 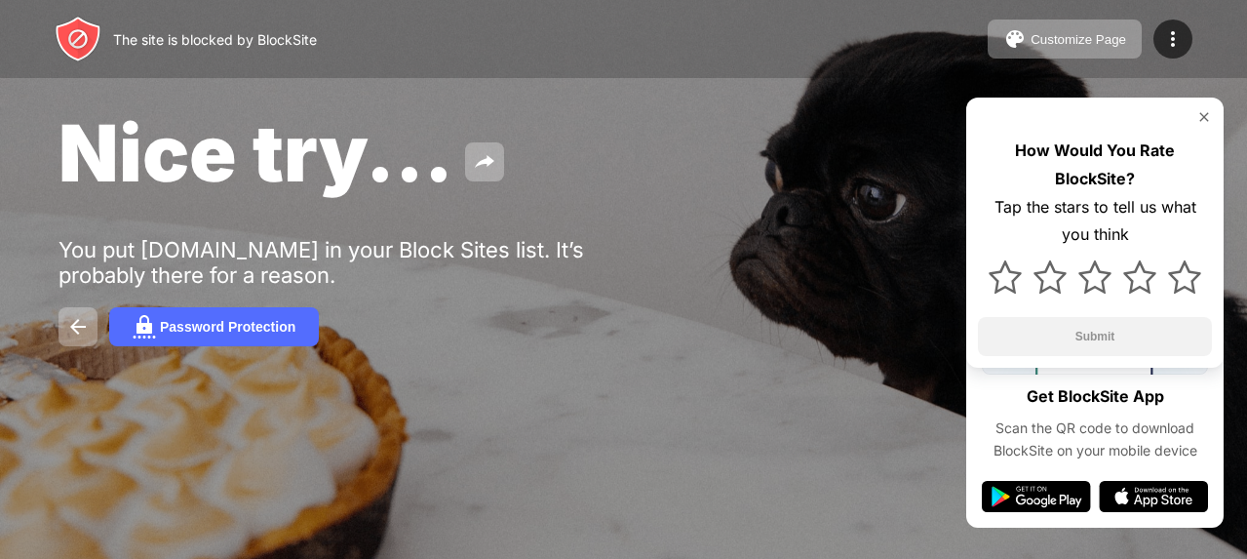 I want to click on button: Submit, so click(x=1095, y=336).